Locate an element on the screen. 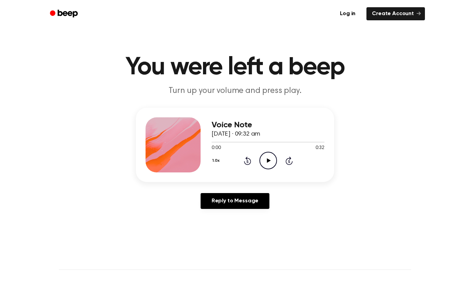 The image size is (470, 297). button: 1.0x is located at coordinates (217, 161).